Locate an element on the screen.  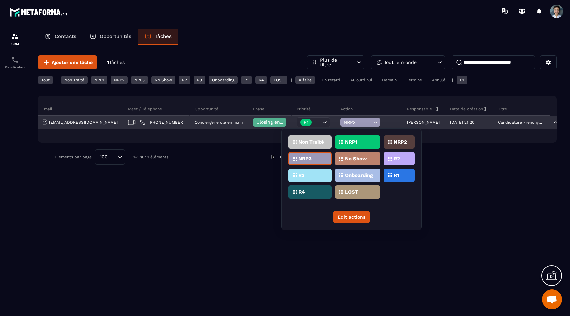
p: Phase is located at coordinates (259, 109).